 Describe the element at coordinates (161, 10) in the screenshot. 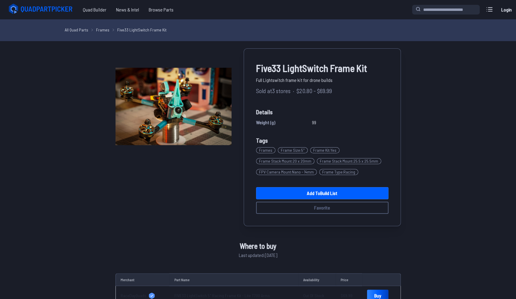

I see `span: Browse Parts` at that location.